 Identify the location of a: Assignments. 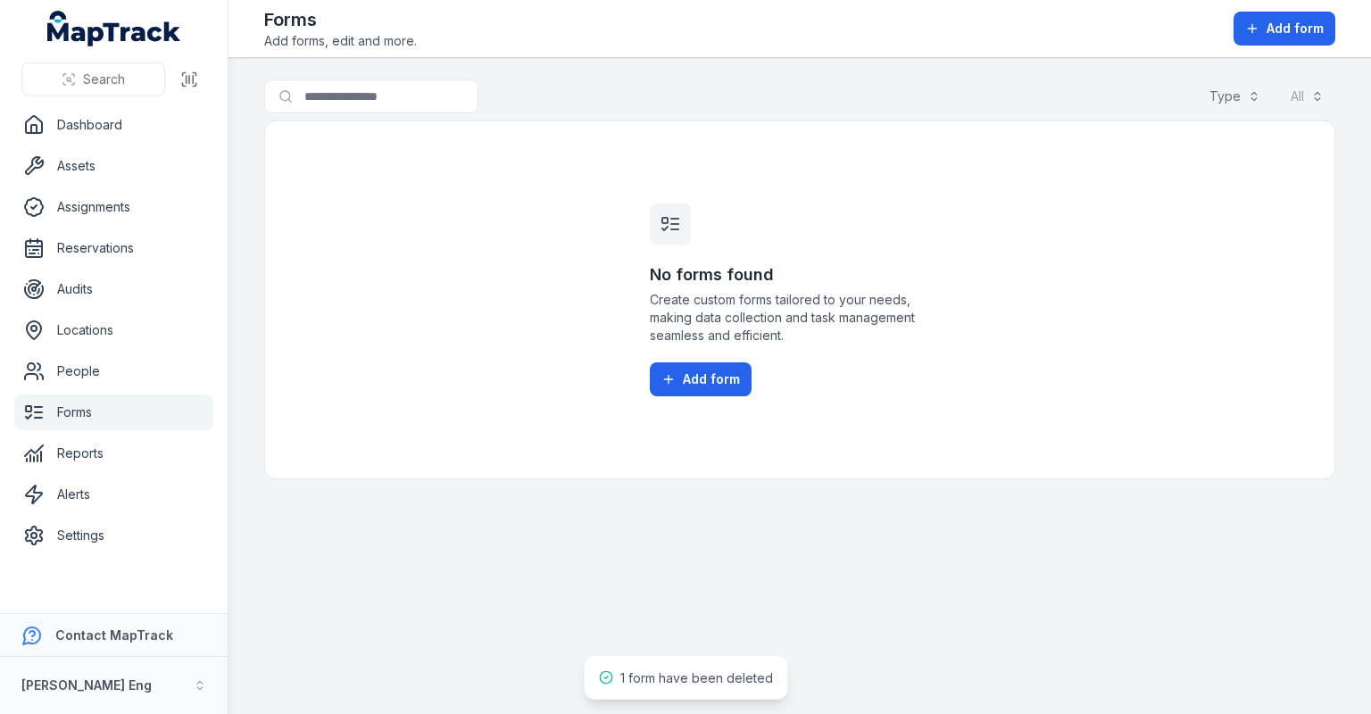
(113, 207).